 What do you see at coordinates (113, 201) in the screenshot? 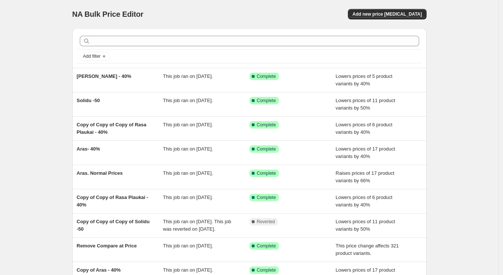
I see `span: Copy of Copy of Rasa Plaukai - 40%` at bounding box center [113, 201].